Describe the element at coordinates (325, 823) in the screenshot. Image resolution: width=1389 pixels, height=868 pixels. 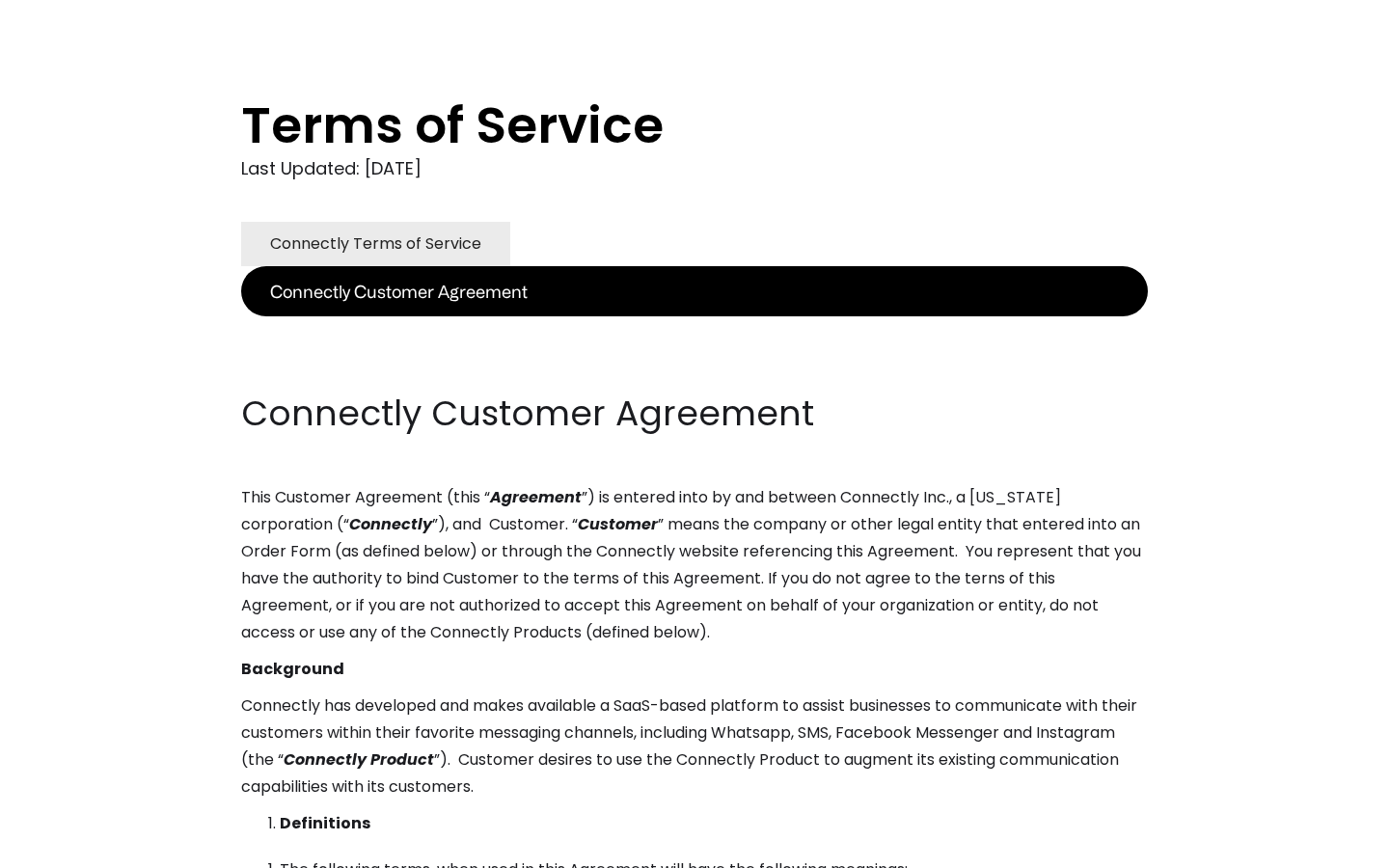
I see `strong: Definitions` at that location.